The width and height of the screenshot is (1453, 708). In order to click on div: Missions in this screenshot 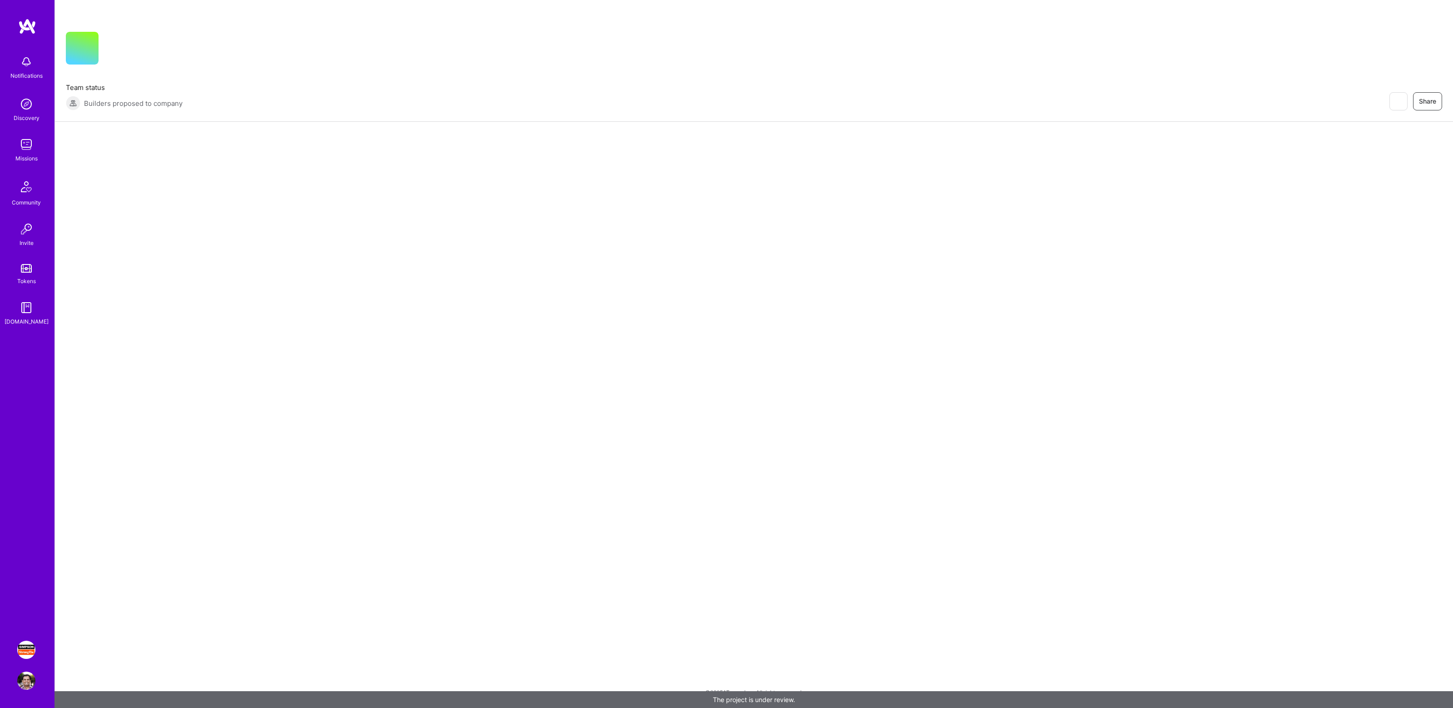, I will do `click(26, 158)`.